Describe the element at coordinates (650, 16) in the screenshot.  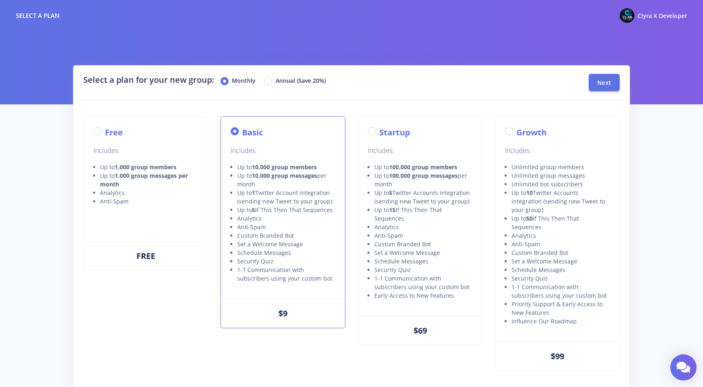
I see `a: @ClyraXdev Photo Clyra X Developer` at that location.